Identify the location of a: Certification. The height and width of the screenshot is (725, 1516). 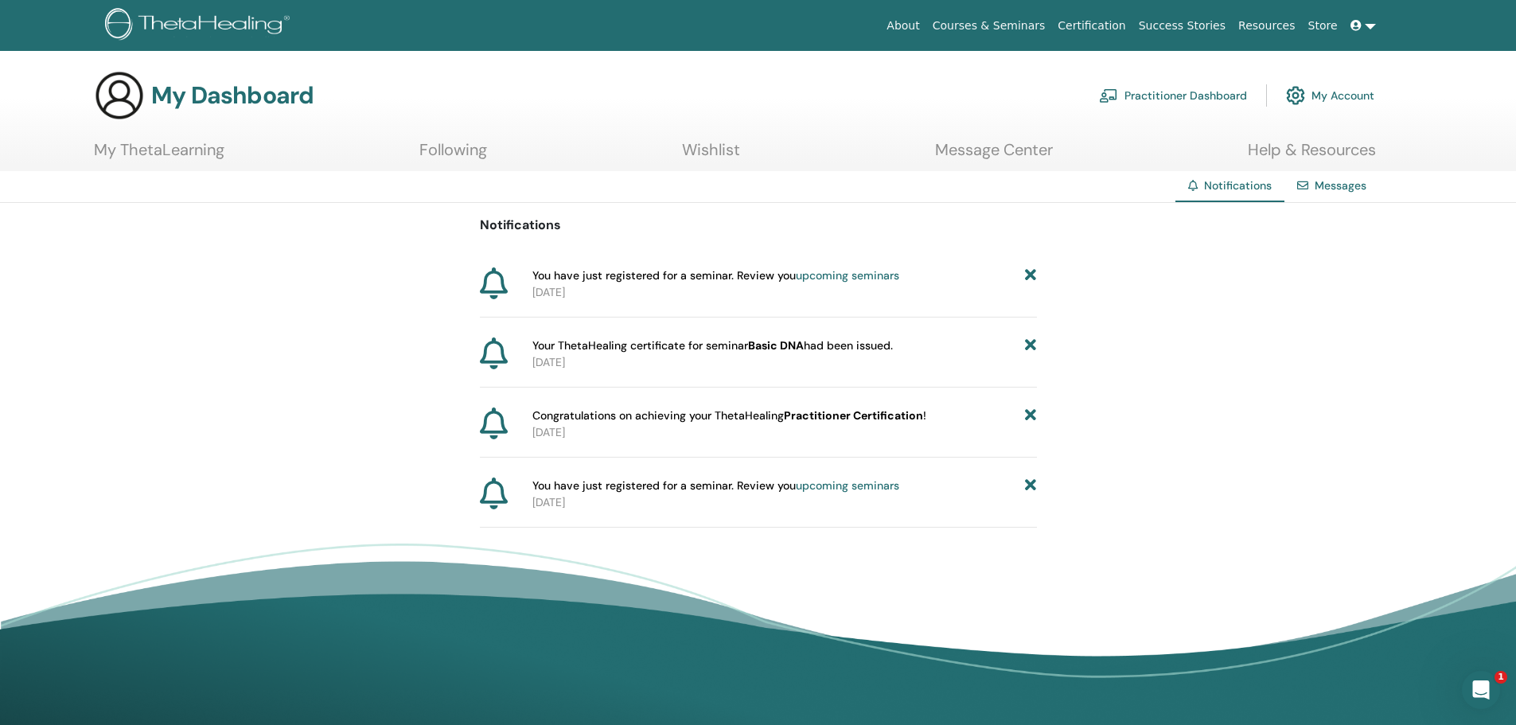
(1091, 25).